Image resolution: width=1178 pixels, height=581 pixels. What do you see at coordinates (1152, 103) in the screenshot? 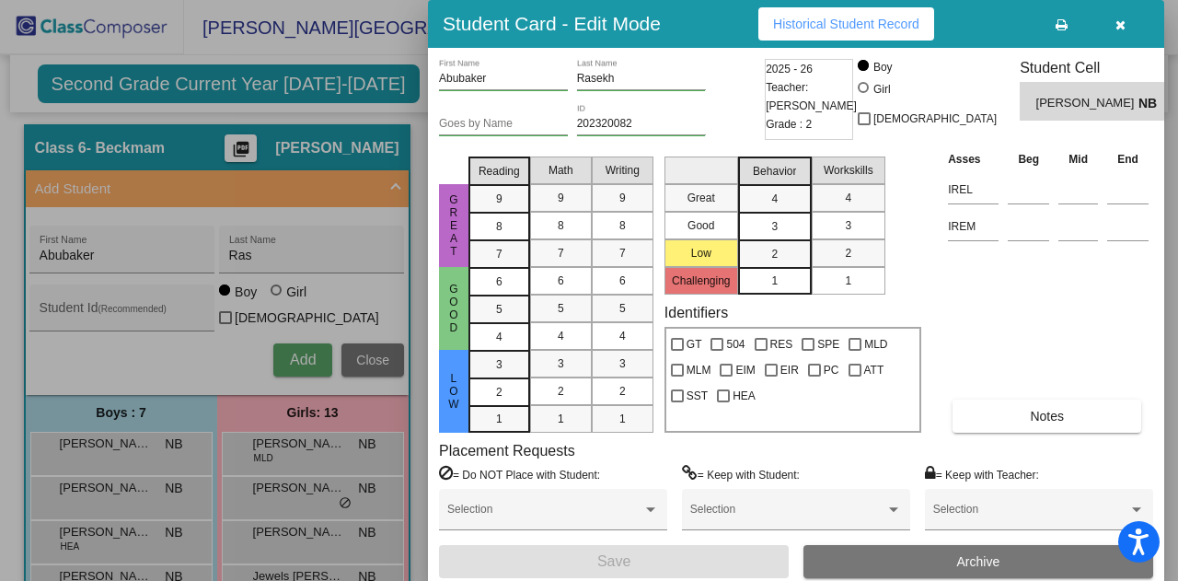
I see `span: NB` at bounding box center [1152, 103].